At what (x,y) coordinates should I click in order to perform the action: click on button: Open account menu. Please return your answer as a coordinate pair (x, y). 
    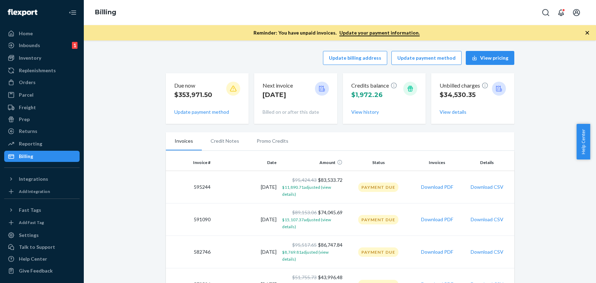
    Looking at the image, I should click on (576, 13).